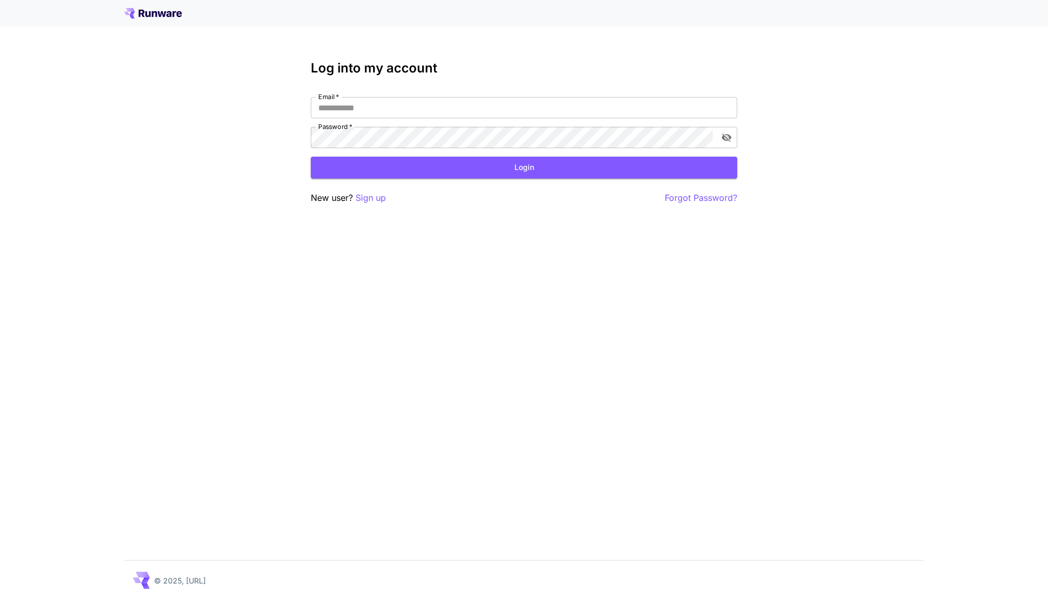  Describe the element at coordinates (701, 198) in the screenshot. I see `button: Forgot Password?` at that location.